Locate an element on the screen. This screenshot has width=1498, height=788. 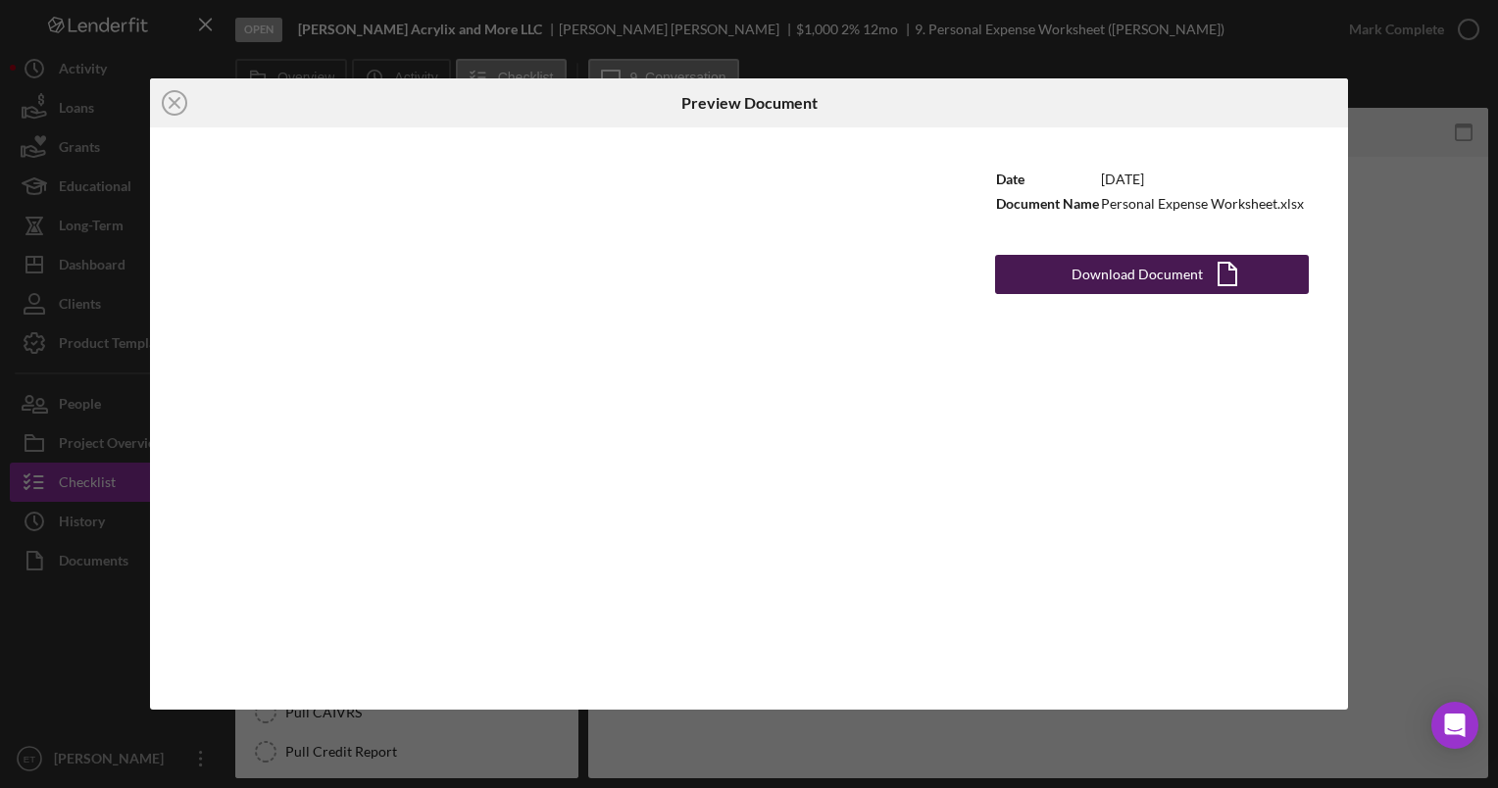
div: Open Intercom Messenger is located at coordinates (1455, 725).